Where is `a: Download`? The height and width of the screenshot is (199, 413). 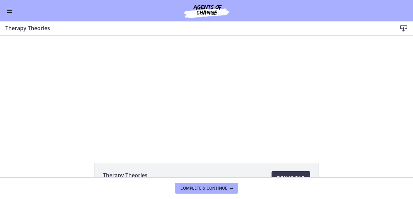
a: Download is located at coordinates (291, 178).